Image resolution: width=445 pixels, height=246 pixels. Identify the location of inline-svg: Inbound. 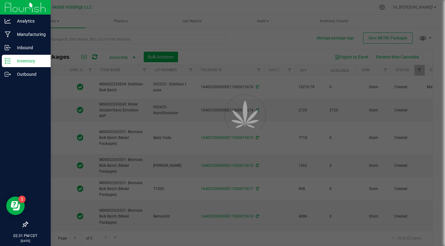
(8, 48).